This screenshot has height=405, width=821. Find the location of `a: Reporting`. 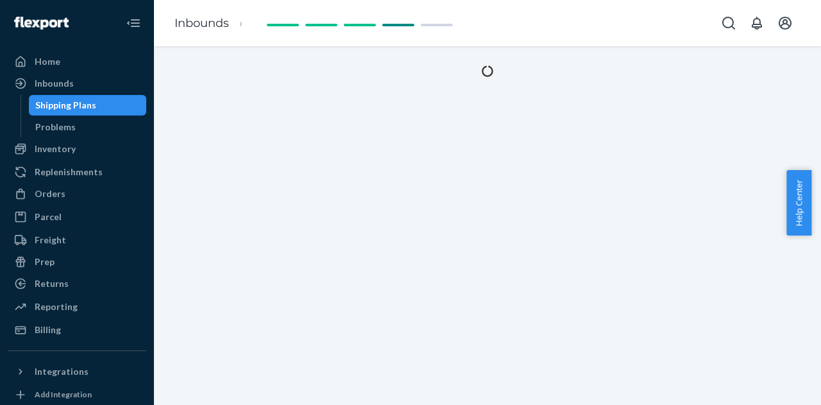

a: Reporting is located at coordinates (77, 307).